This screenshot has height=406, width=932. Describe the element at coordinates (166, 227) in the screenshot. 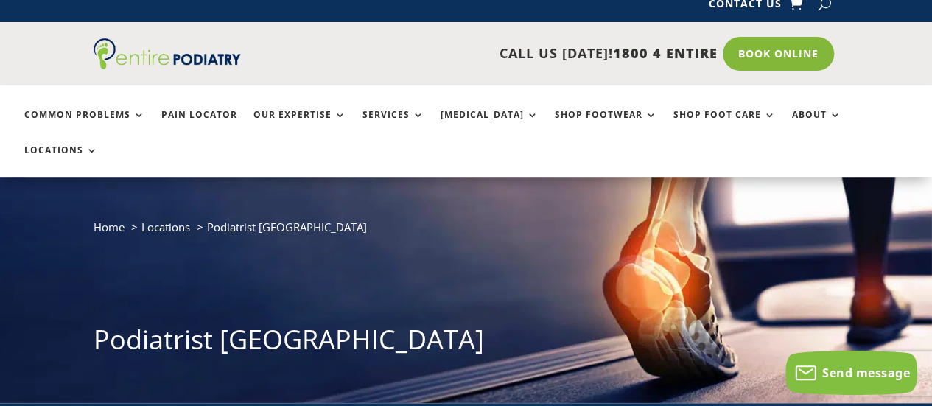

I see `span: Locations` at that location.